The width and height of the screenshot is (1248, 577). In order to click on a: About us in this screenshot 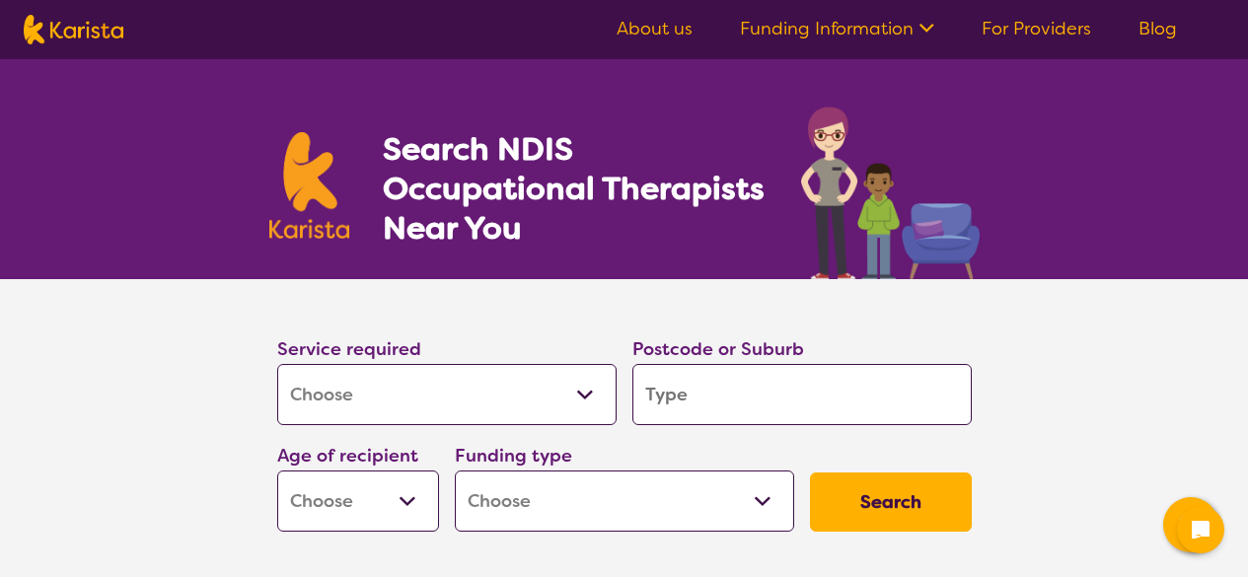, I will do `click(654, 29)`.